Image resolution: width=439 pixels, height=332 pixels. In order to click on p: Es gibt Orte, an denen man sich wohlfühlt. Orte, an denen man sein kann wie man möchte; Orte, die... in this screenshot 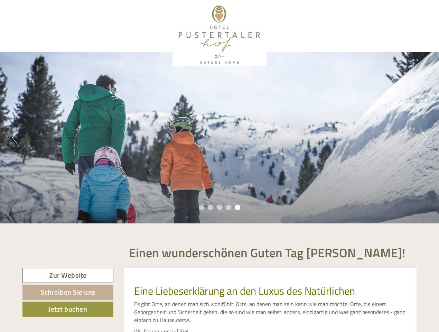, I will do `click(271, 312)`.